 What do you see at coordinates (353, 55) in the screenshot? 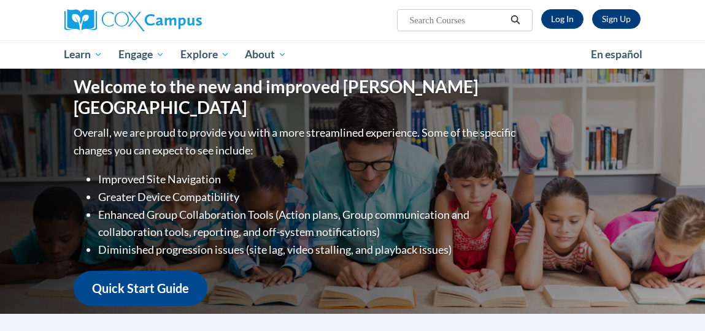
I see `div: Main menu` at bounding box center [353, 55].